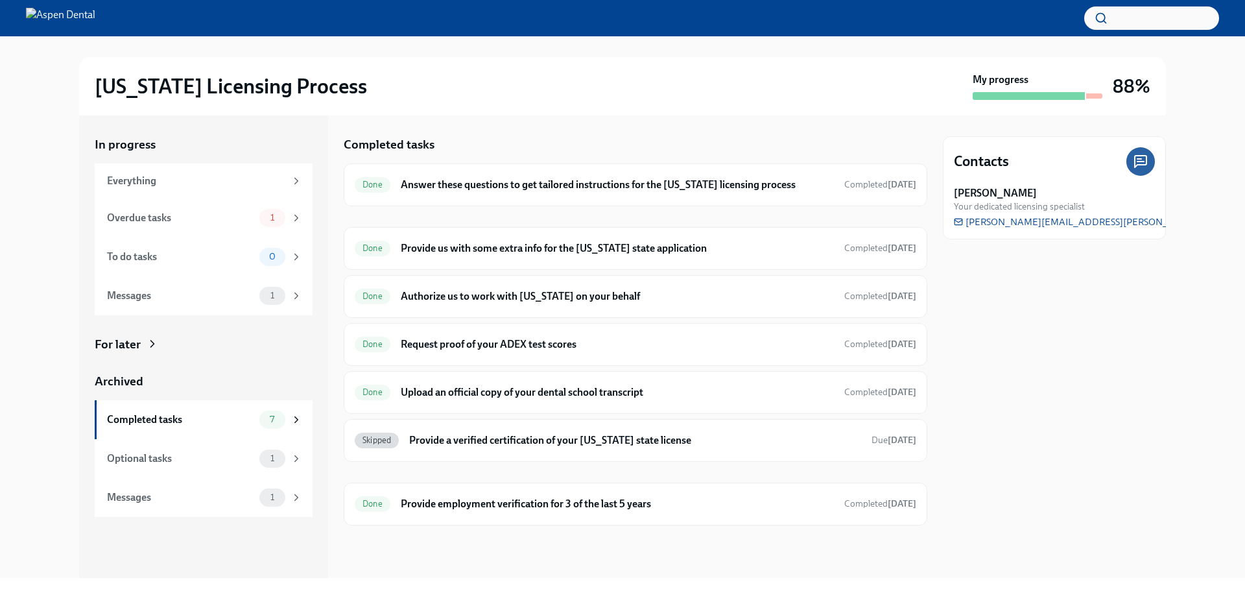 The image size is (1245, 591). I want to click on span: September 5th, 2025 18:16, so click(880, 392).